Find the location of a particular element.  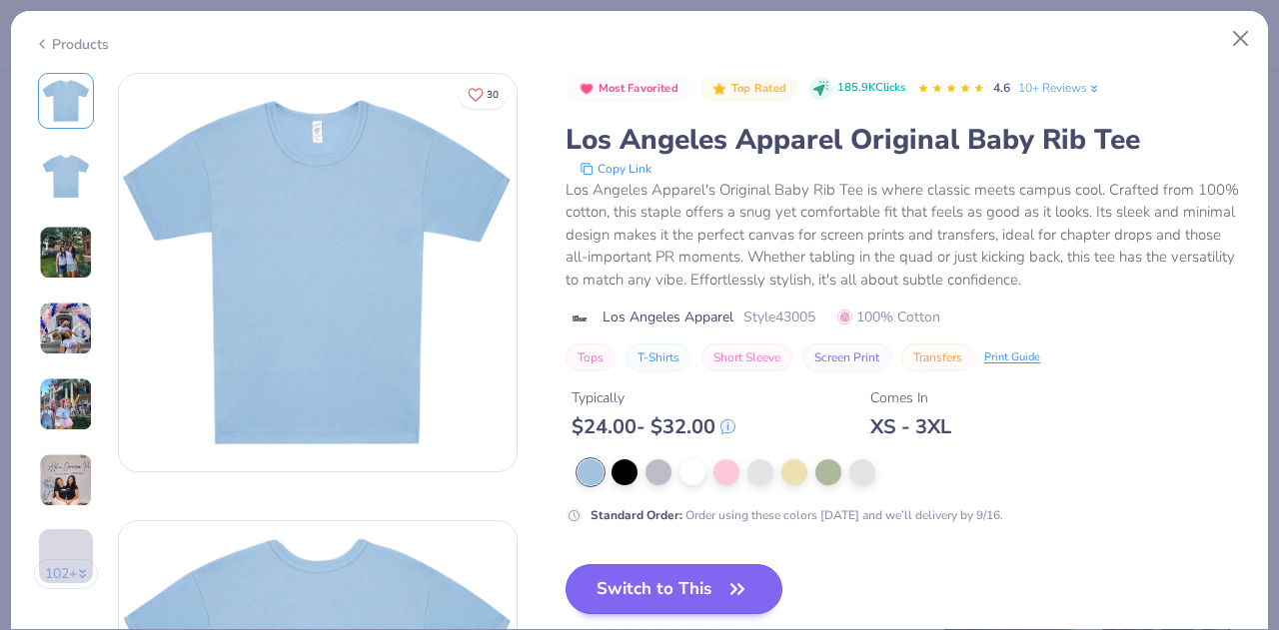

button: Switch to This is located at coordinates (673, 589).